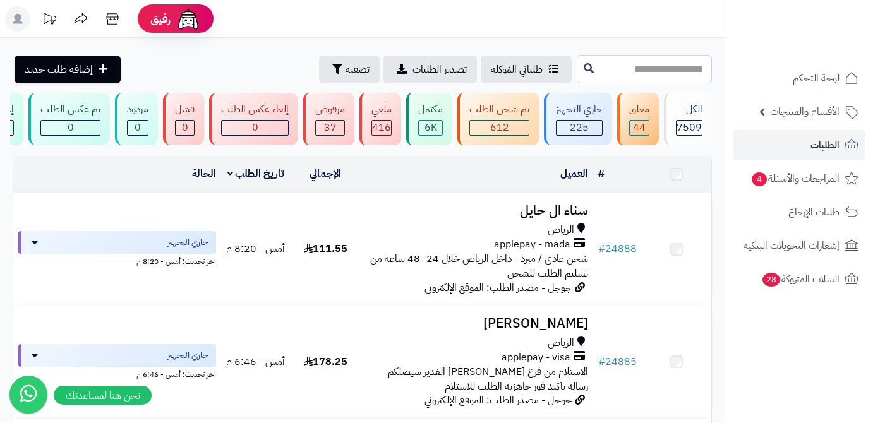  I want to click on span: رفيق, so click(161, 19).